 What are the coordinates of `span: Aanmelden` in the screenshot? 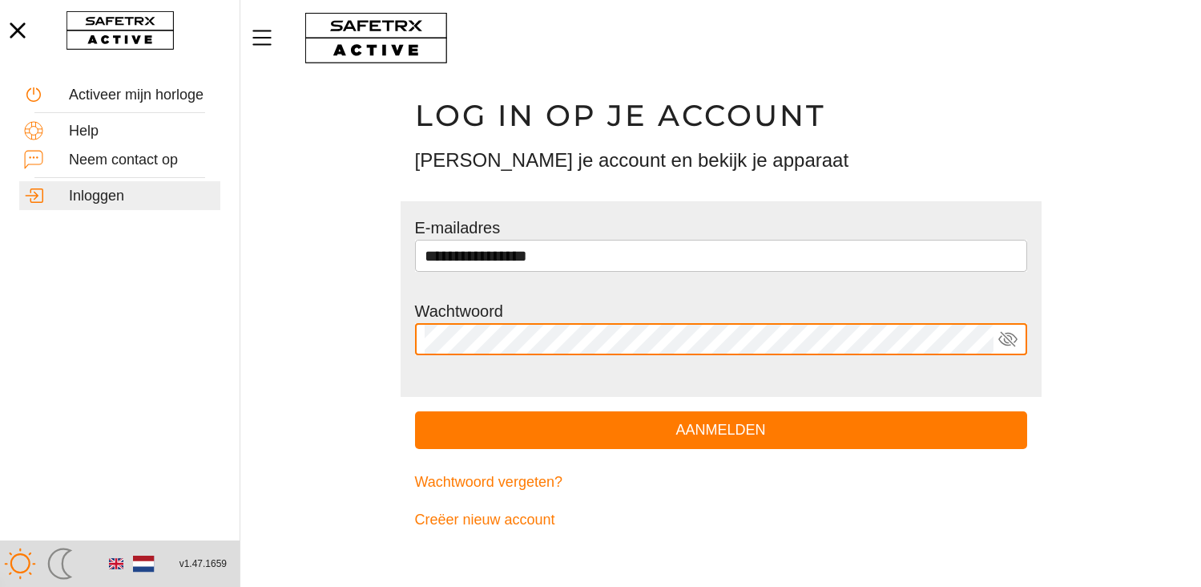 It's located at (721, 430).